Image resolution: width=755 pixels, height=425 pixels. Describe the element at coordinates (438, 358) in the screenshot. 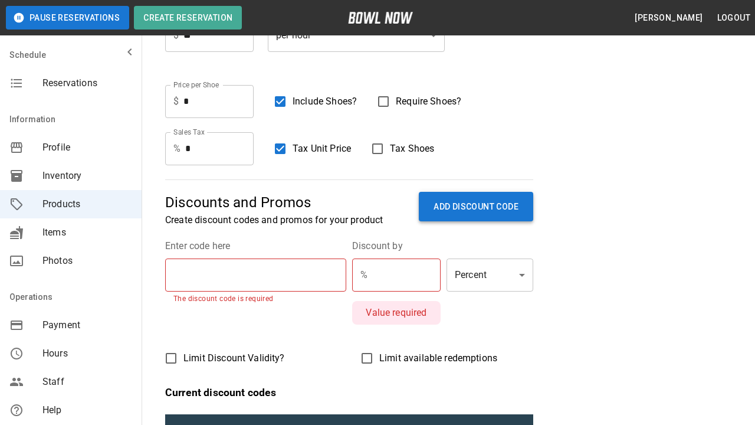

I see `span: Limit available redemptions` at that location.